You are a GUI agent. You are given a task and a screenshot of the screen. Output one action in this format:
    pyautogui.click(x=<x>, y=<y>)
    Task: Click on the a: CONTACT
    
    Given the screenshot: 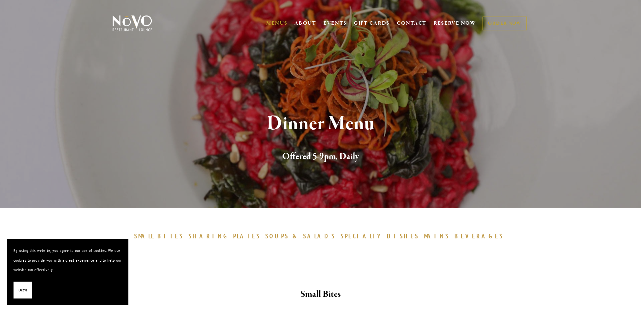 What is the action you would take?
    pyautogui.click(x=411, y=23)
    